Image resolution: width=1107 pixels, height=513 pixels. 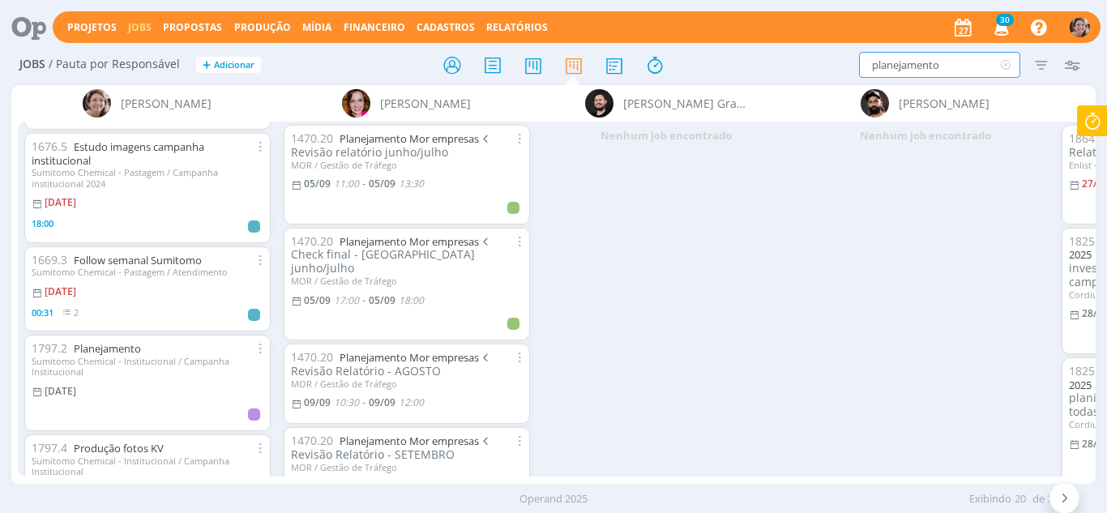 I want to click on span: 30, so click(x=1005, y=19).